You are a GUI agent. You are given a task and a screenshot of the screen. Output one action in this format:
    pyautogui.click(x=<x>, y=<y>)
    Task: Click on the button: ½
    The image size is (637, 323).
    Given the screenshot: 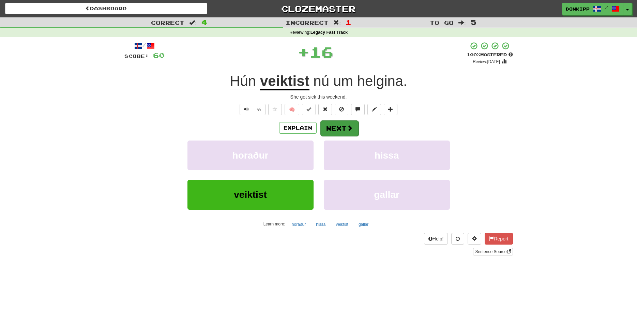 What is the action you would take?
    pyautogui.click(x=259, y=109)
    